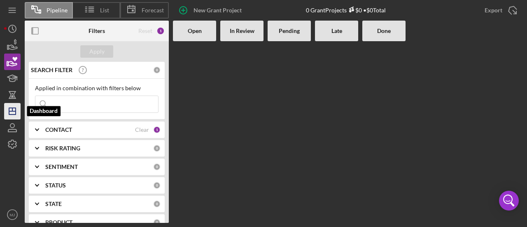  What do you see at coordinates (59, 222) in the screenshot?
I see `b: PRODUCT` at bounding box center [59, 222].